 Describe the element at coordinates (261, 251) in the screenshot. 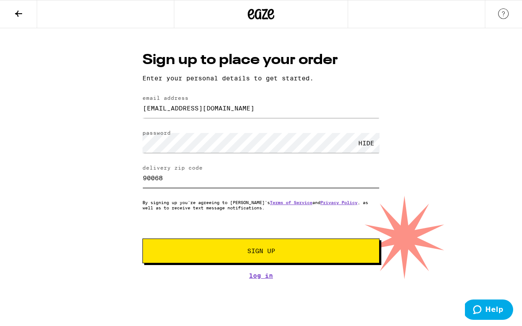

I see `button: Sign Up` at that location.